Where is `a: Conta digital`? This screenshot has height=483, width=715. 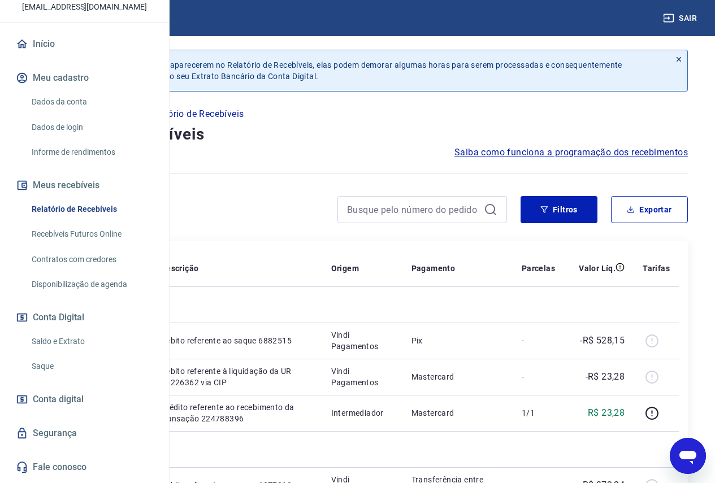
a: Conta digital is located at coordinates (84, 400).